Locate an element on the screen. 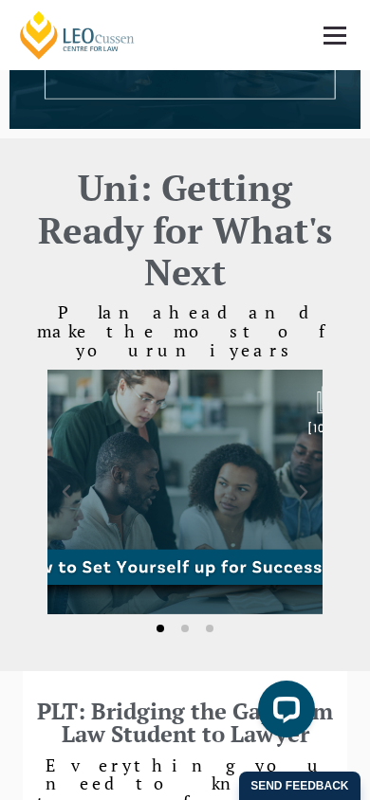 Image resolution: width=370 pixels, height=800 pixels. span: ahead and make the most of your is located at coordinates (185, 331).